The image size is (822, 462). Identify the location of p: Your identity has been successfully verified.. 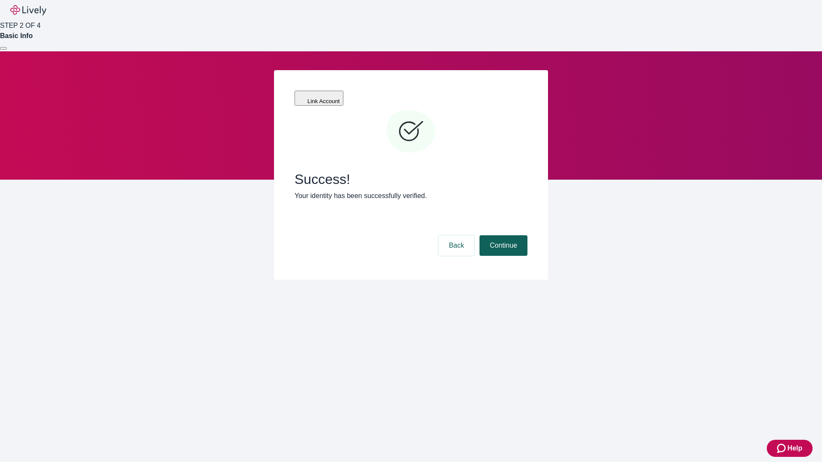
(411, 196).